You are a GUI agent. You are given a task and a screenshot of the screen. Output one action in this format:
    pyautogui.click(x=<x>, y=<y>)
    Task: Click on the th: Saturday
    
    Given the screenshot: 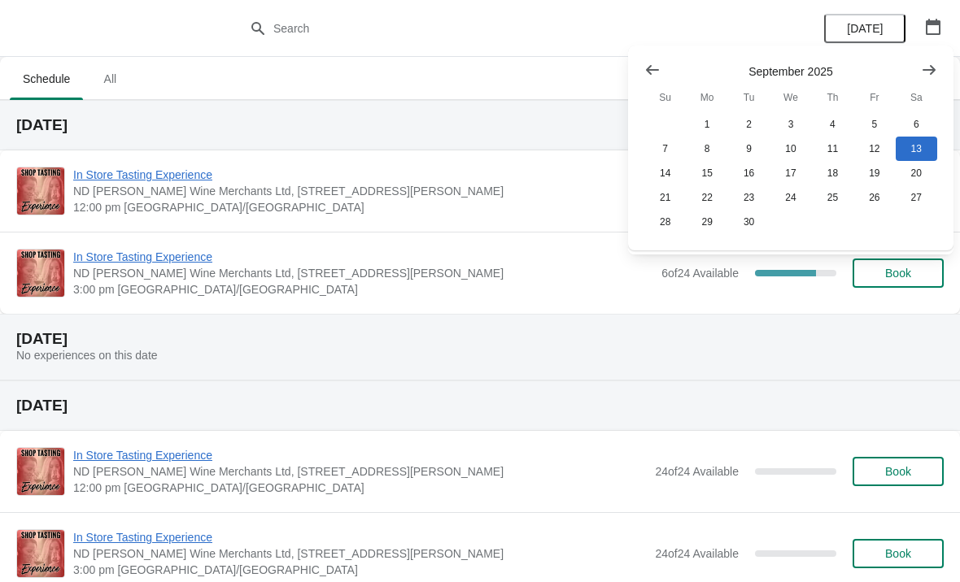 What is the action you would take?
    pyautogui.click(x=916, y=98)
    